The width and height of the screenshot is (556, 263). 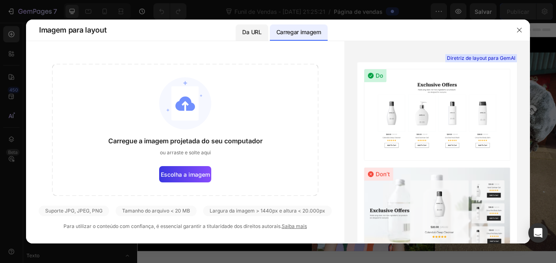 I want to click on font: Tamanho do arquivo < 20 MB, so click(x=156, y=210).